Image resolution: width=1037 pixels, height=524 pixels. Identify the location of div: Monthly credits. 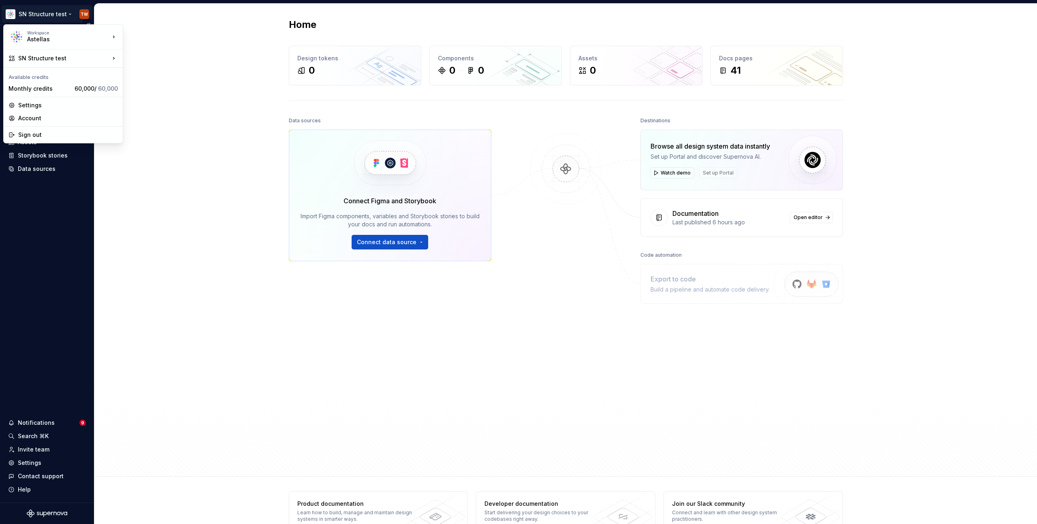
(40, 89).